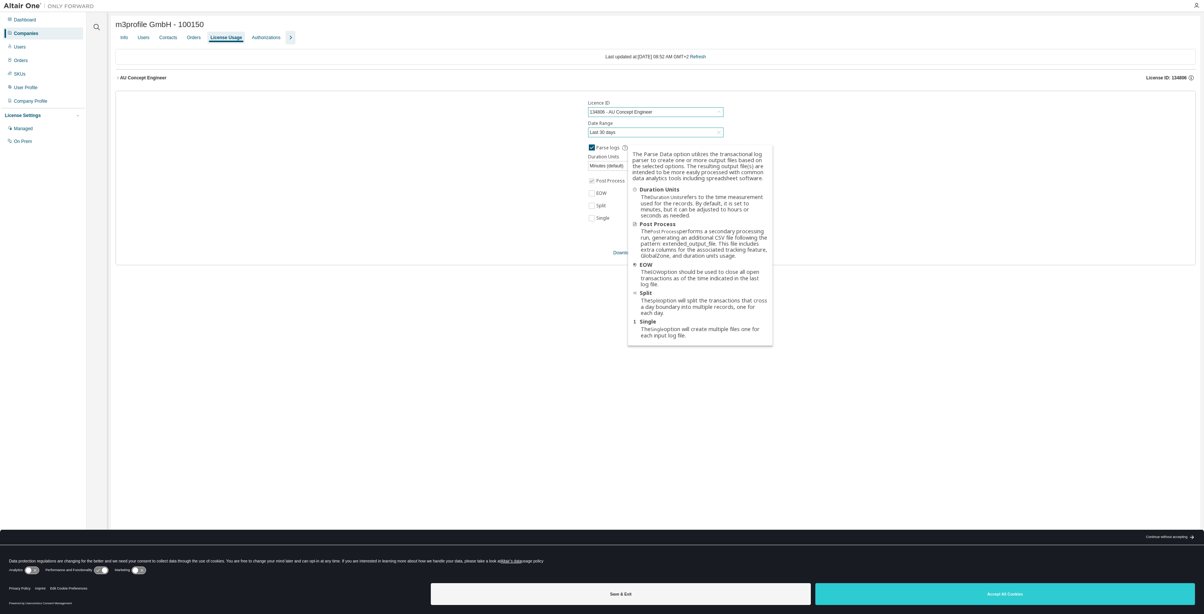 The image size is (1204, 614). What do you see at coordinates (602, 206) in the screenshot?
I see `label: Split` at bounding box center [602, 206].